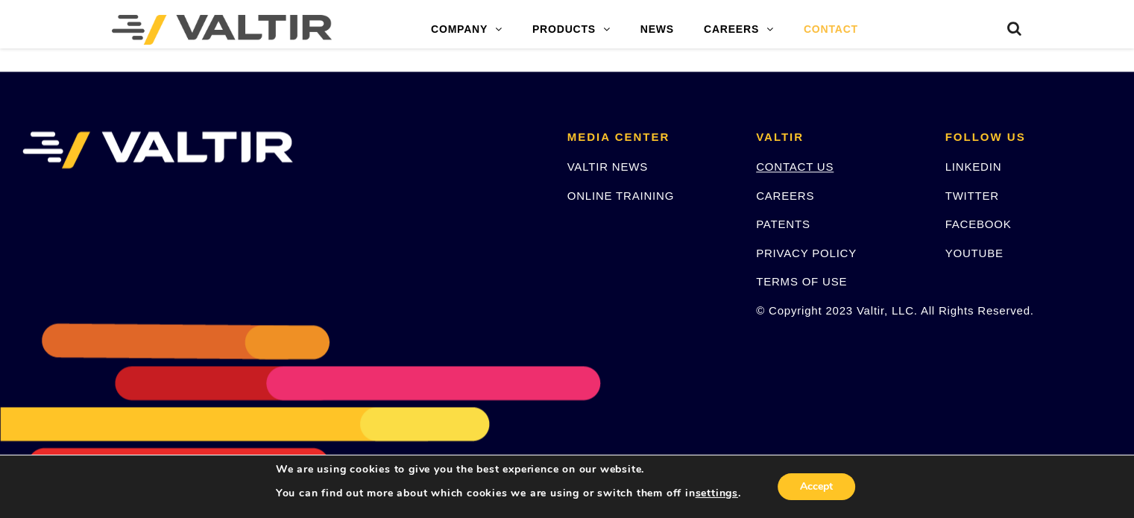 The width and height of the screenshot is (1134, 518). I want to click on a: YOUTUBE, so click(975, 253).